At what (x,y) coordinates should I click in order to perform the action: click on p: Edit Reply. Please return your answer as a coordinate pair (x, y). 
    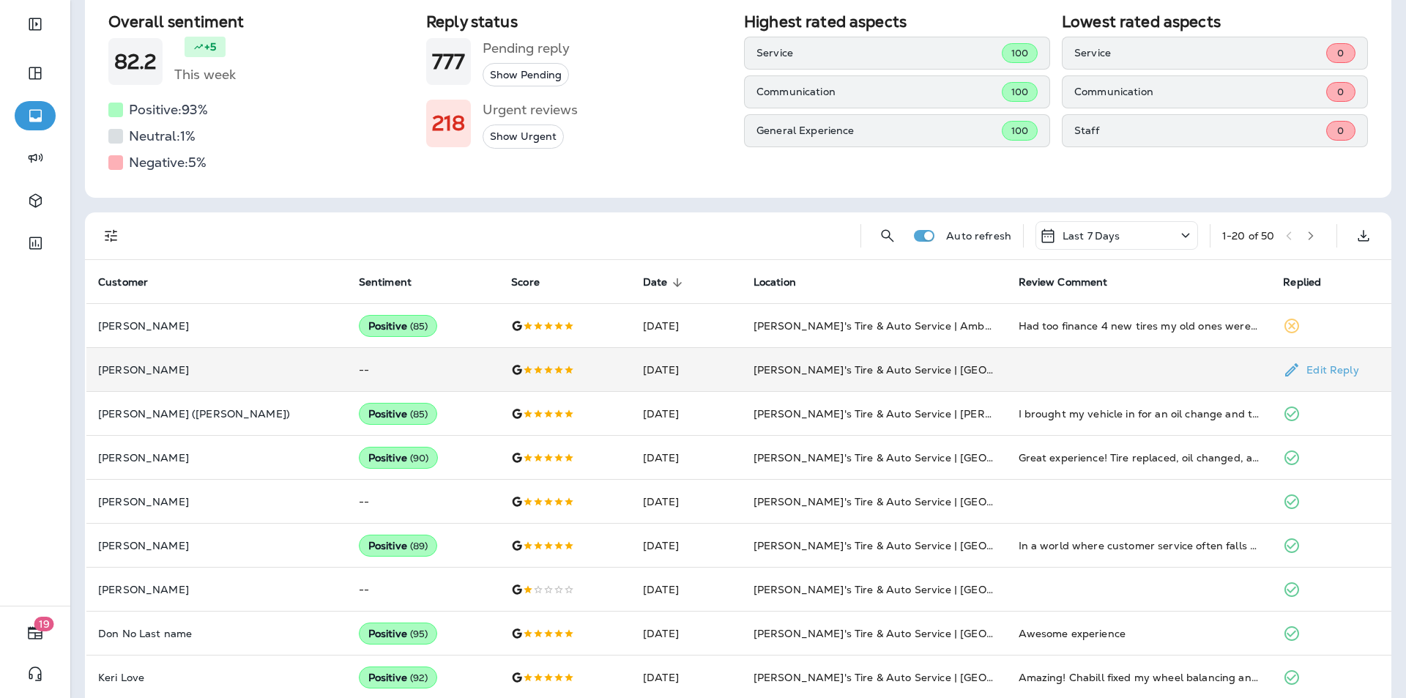
    Looking at the image, I should click on (1329, 370).